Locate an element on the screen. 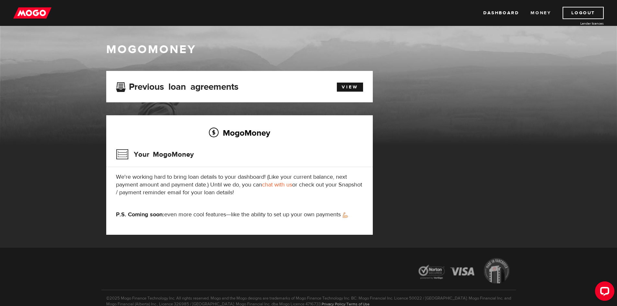  h2: MogoMoney is located at coordinates (239, 133).